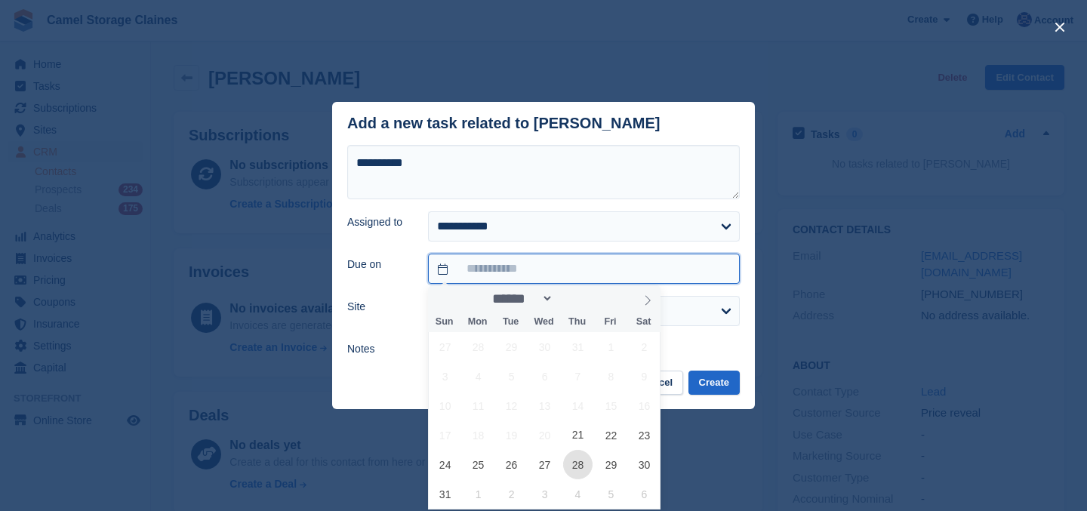 The height and width of the screenshot is (511, 1087). What do you see at coordinates (544, 346) in the screenshot?
I see `span: July 30, 2025` at bounding box center [544, 346].